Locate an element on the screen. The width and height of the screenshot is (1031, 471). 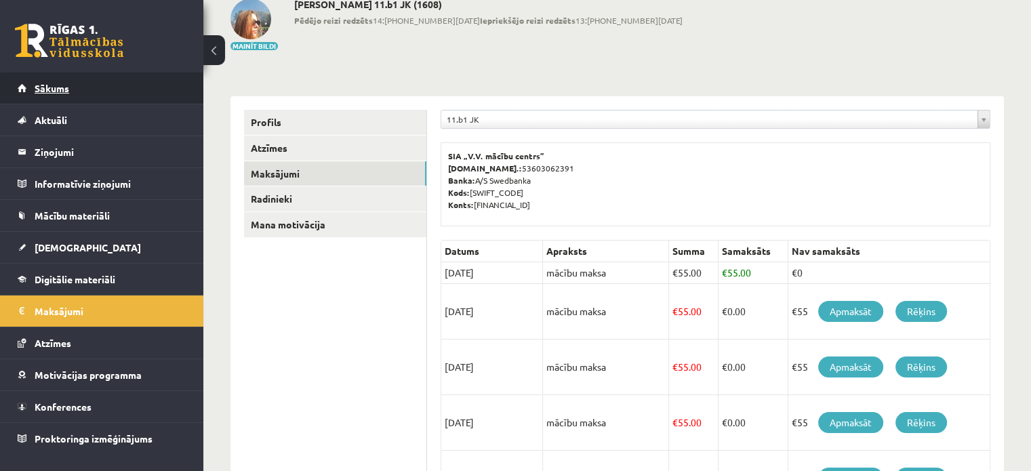
span: Atzīmes is located at coordinates (53, 343).